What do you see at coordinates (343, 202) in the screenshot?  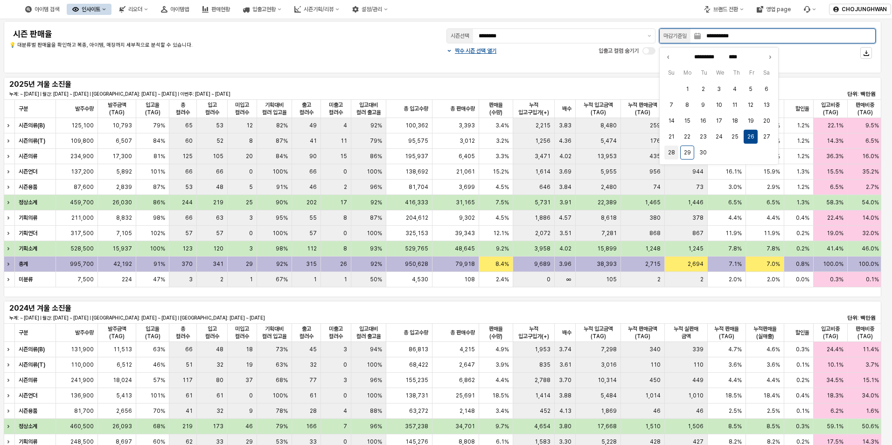 I see `span: 17` at bounding box center [343, 202].